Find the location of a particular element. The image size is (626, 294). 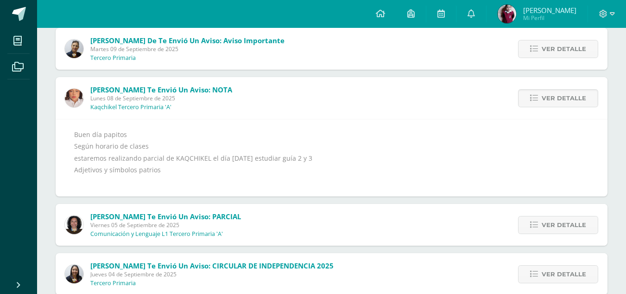

img: e68d219a534587513e5f5ff35cf77afa.png is located at coordinates (74, 224).